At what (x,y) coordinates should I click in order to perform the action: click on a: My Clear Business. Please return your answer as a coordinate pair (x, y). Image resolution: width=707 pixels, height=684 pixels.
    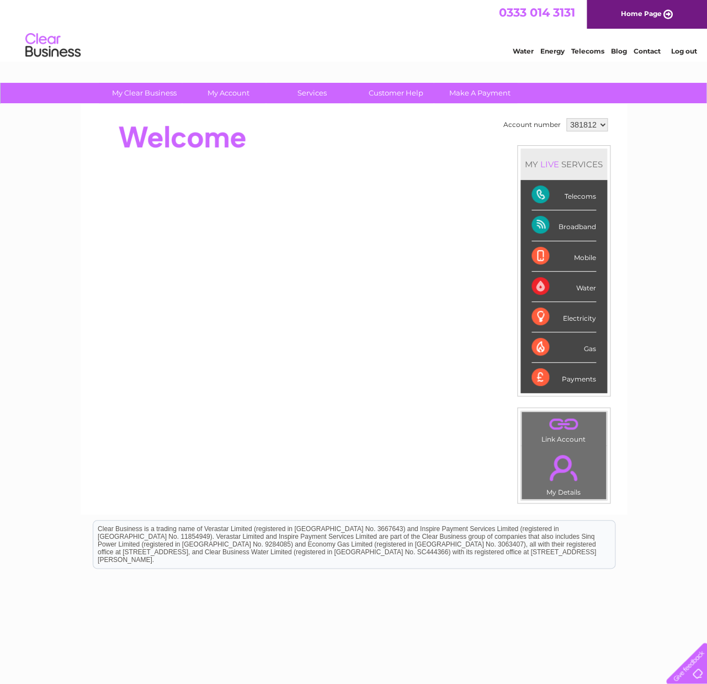
    Looking at the image, I should click on (144, 93).